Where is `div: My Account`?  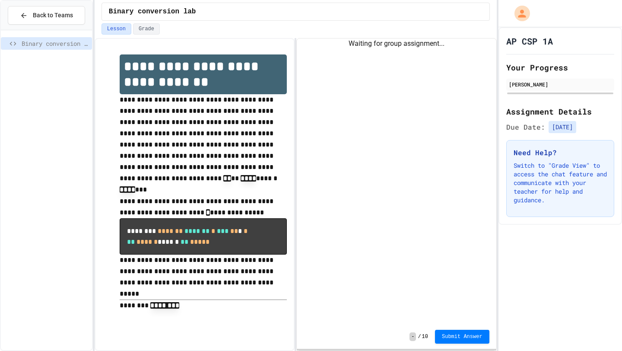 div: My Account is located at coordinates (519, 13).